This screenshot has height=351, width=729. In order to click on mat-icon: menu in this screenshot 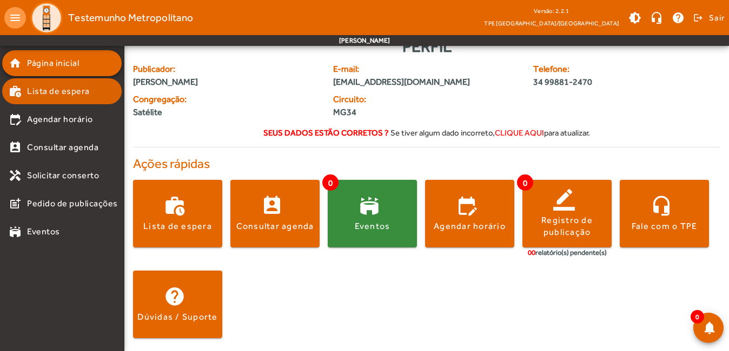, I will do `click(15, 18)`.